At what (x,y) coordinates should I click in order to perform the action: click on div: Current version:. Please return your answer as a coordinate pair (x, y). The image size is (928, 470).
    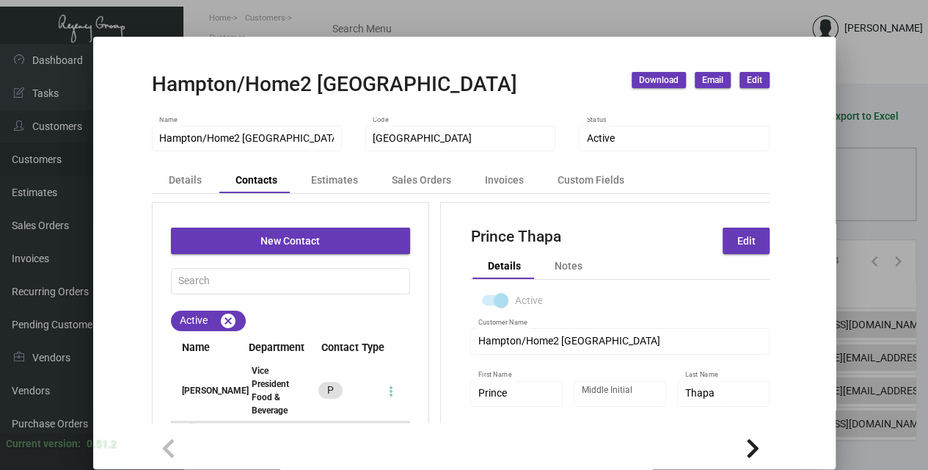
    Looking at the image, I should click on (43, 443).